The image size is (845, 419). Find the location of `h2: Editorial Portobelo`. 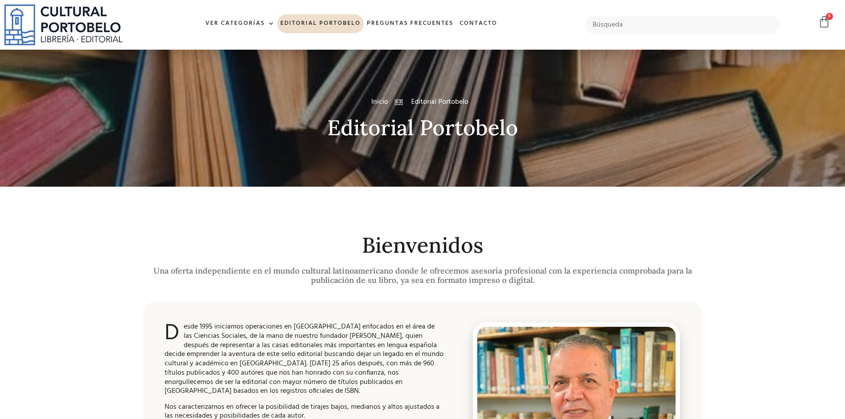

h2: Editorial Portobelo is located at coordinates (423, 128).